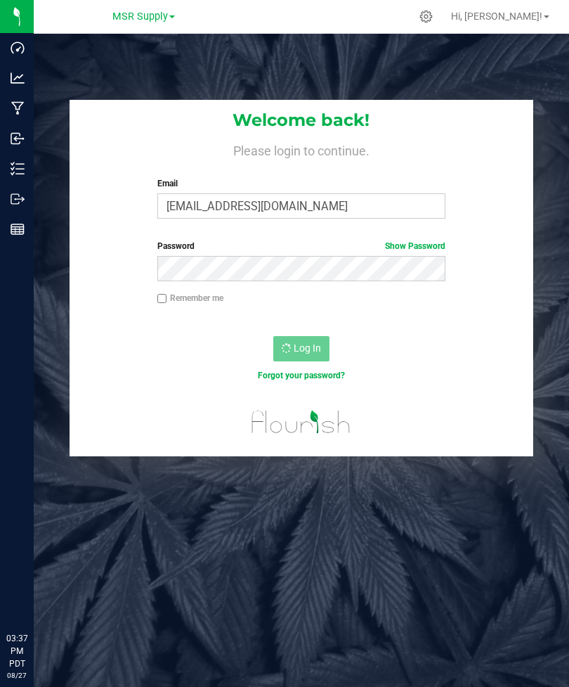 The image size is (569, 687). What do you see at coordinates (18, 229) in the screenshot?
I see `inline-svg: Reports` at bounding box center [18, 229].